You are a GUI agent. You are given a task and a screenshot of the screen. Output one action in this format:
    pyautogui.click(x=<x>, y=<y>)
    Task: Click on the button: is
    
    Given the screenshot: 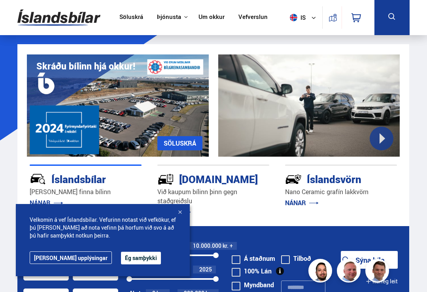 What is the action you would take?
    pyautogui.click(x=304, y=17)
    